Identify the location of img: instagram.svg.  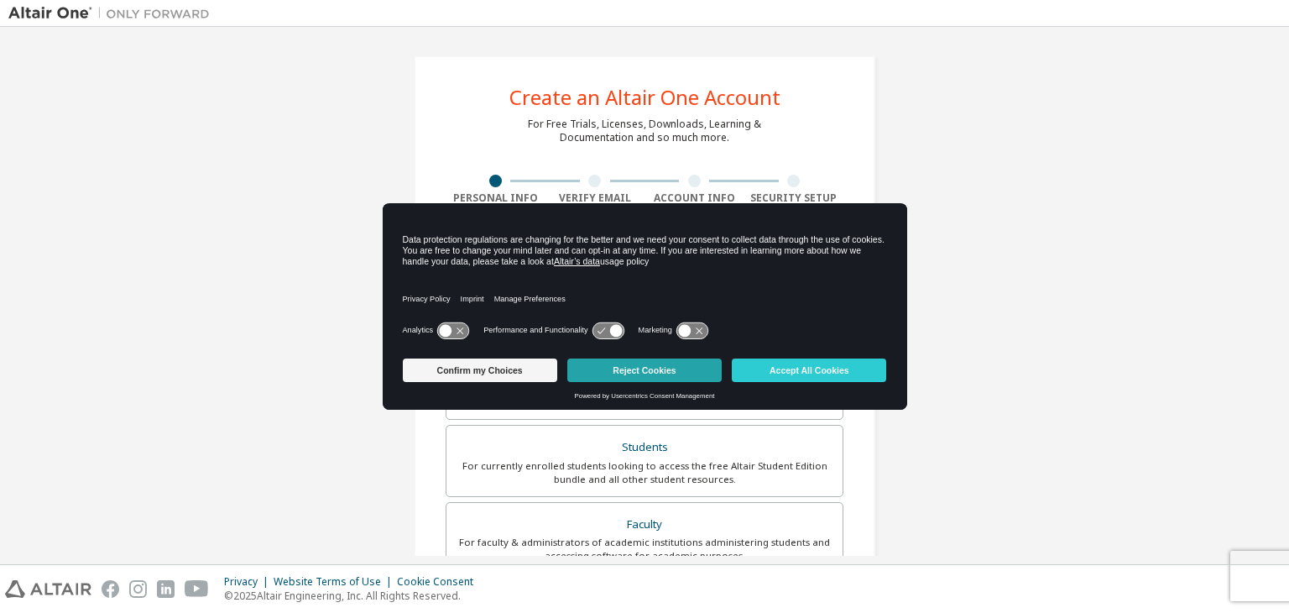
(138, 588).